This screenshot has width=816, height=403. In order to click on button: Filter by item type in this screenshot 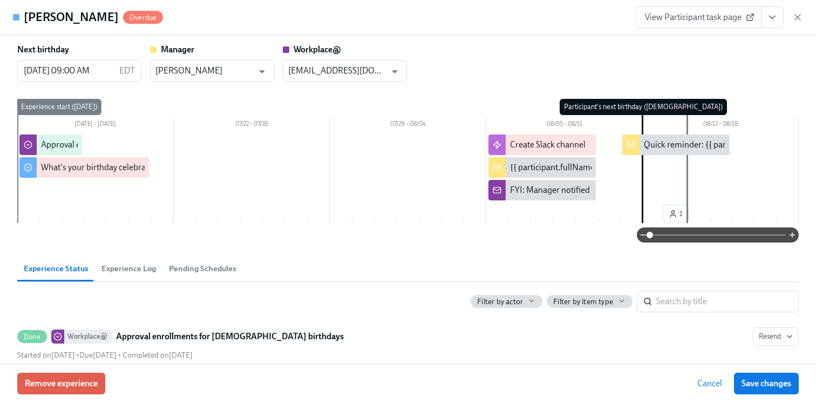, I will do `click(590, 301)`.